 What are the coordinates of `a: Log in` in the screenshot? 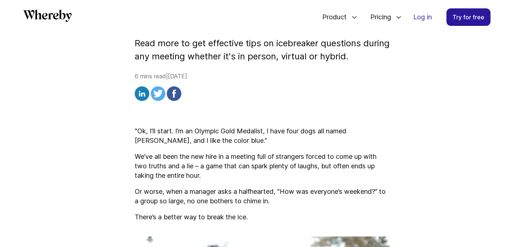 It's located at (422, 17).